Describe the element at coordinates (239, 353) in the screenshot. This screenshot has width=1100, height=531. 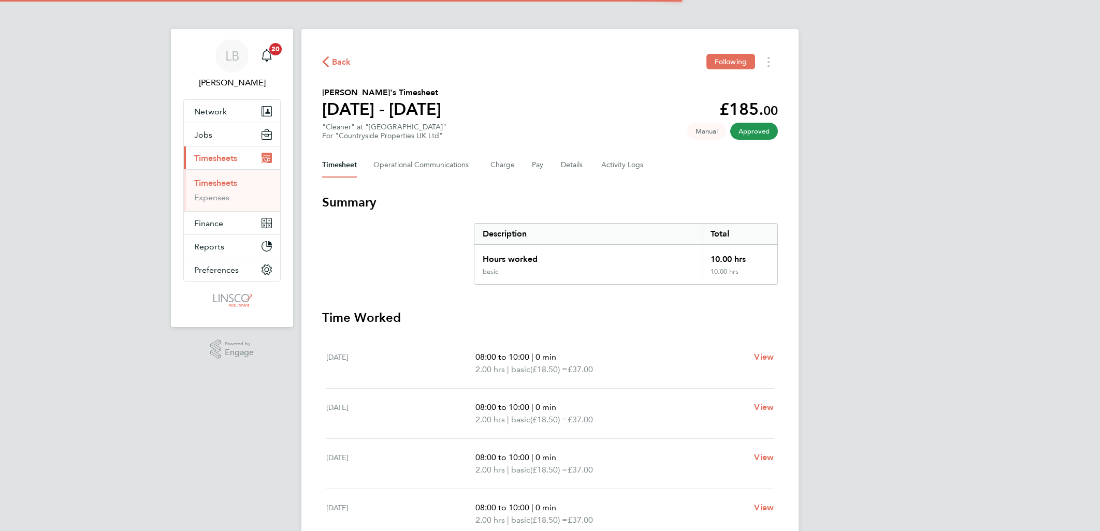
I see `span: Engage` at that location.